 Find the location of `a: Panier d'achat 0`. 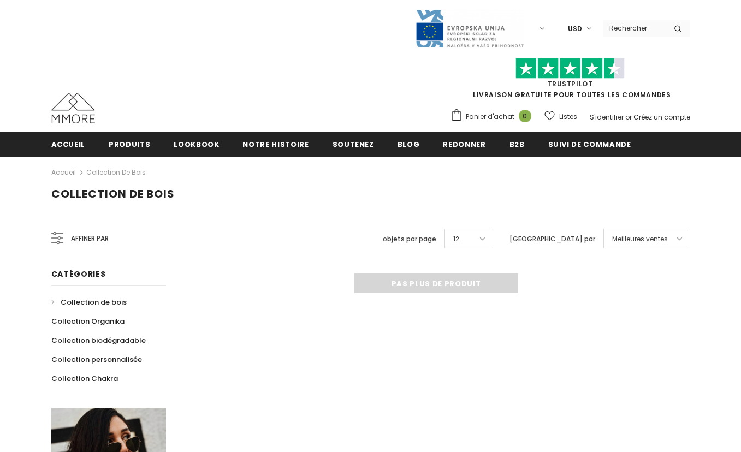

a: Panier d'achat 0 is located at coordinates (493, 117).